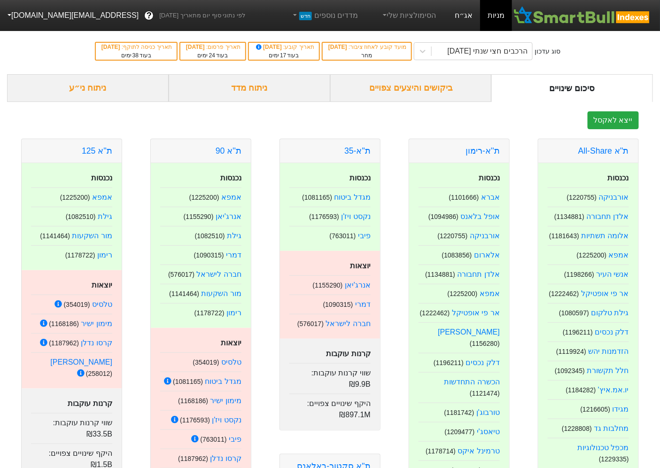  Describe the element at coordinates (367, 55) in the screenshot. I see `span: מחר` at that location.